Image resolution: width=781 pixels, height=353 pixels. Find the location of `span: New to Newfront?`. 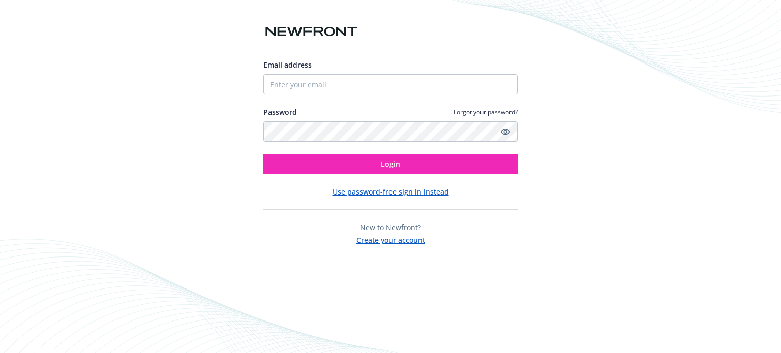

span: New to Newfront? is located at coordinates (390, 227).